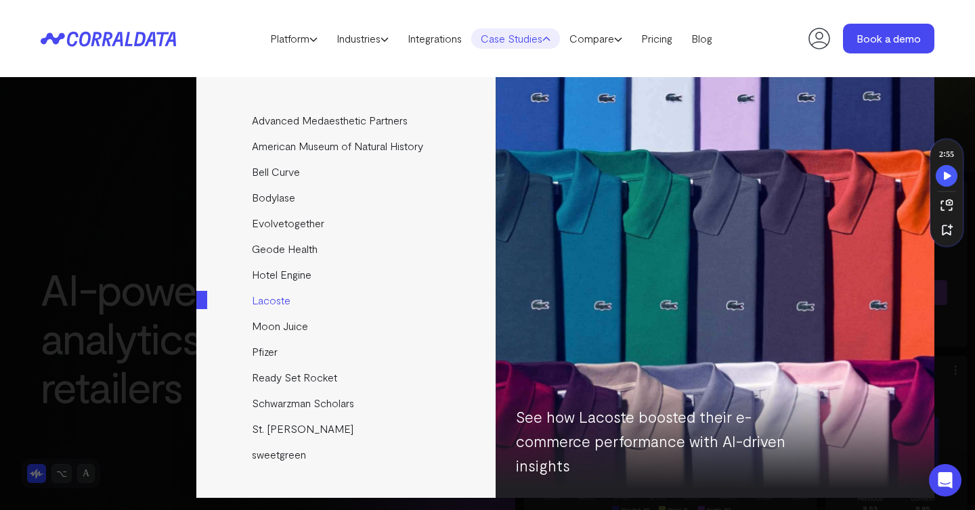  What do you see at coordinates (668, 441) in the screenshot?
I see `p: See how Lacoste boosted their e-commerce performance with AI-driven insights` at bounding box center [668, 441].